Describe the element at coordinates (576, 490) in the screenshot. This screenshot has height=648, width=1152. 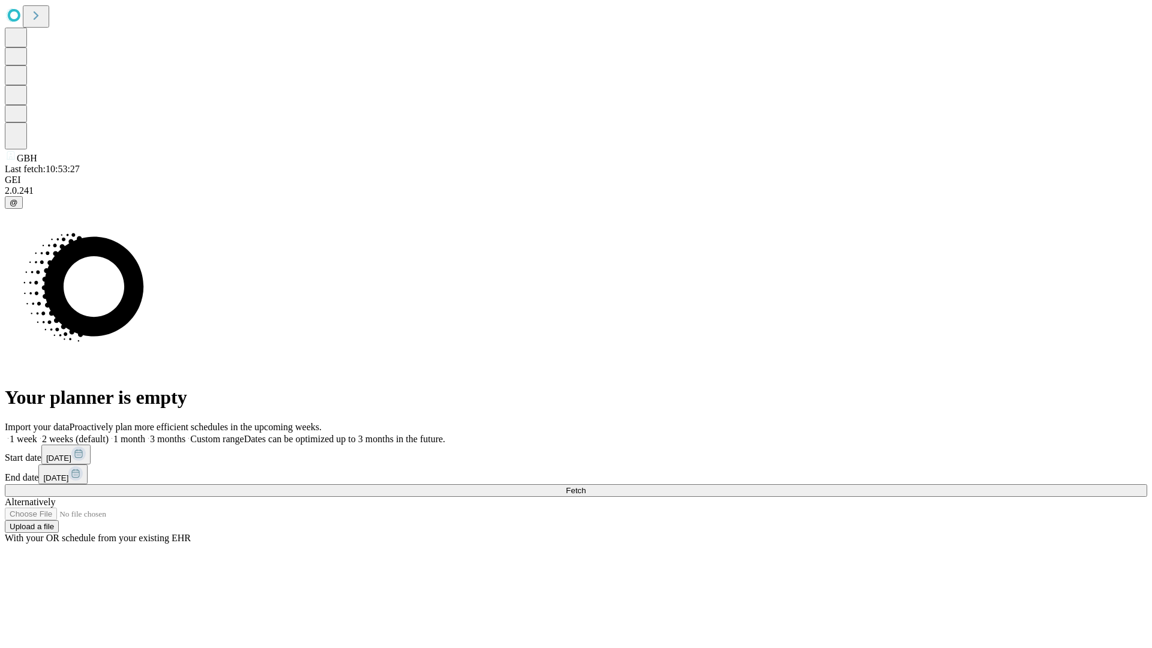
I see `button: Fetch` at that location.